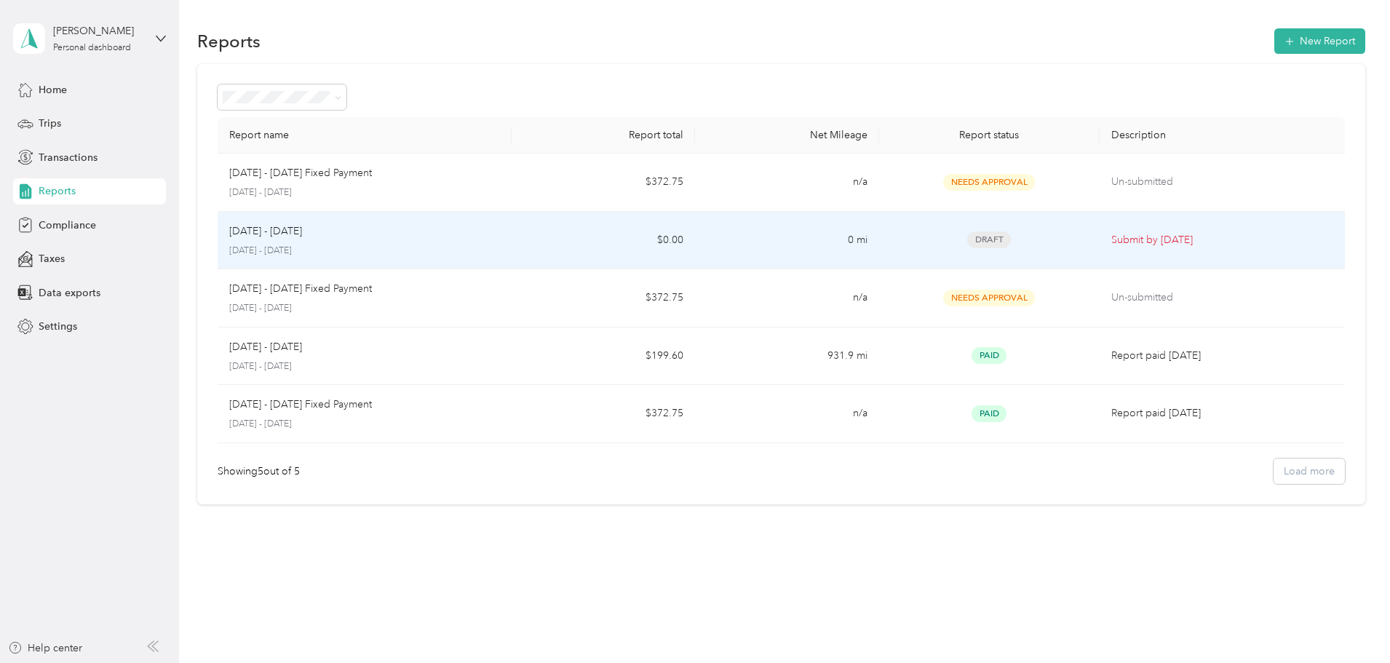 The image size is (1390, 663). Describe the element at coordinates (68, 157) in the screenshot. I see `span: Transactions` at that location.